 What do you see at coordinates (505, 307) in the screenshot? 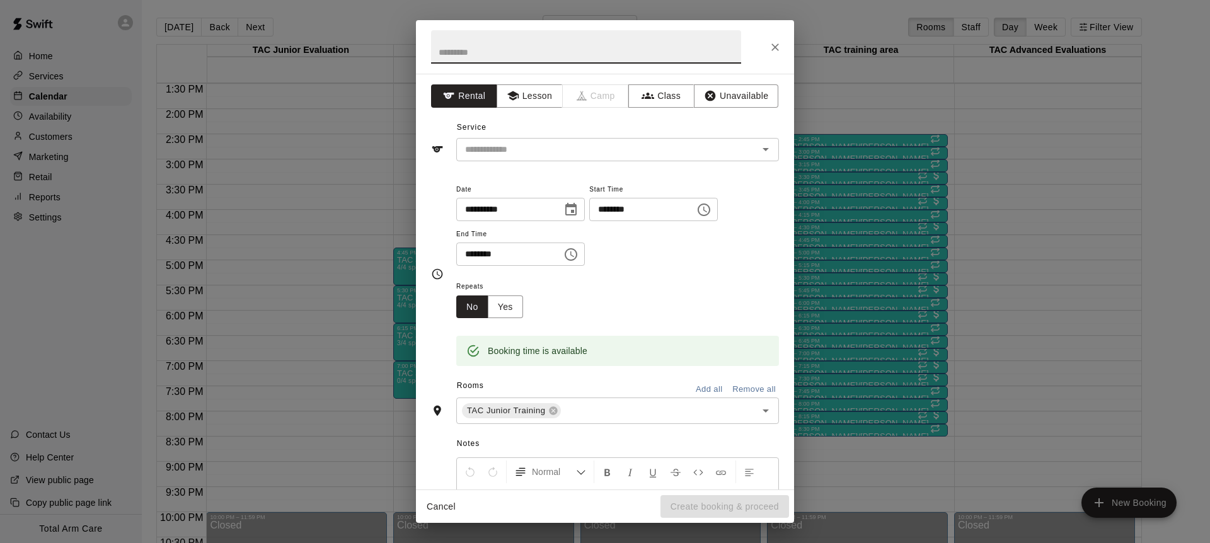
I see `button: Yes` at bounding box center [505, 307].